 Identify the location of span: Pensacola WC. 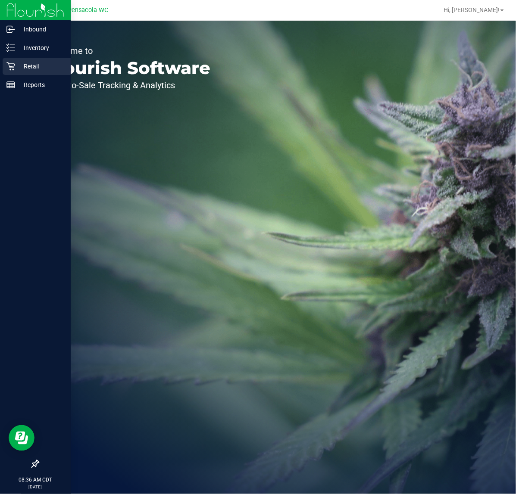
(88, 10).